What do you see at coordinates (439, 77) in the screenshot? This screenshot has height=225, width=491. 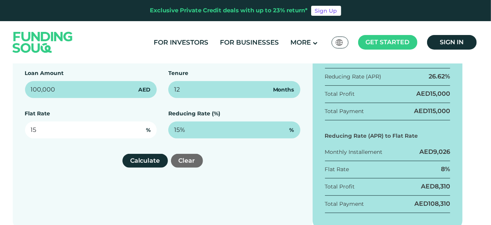 I see `div: 26.62%` at bounding box center [439, 77].